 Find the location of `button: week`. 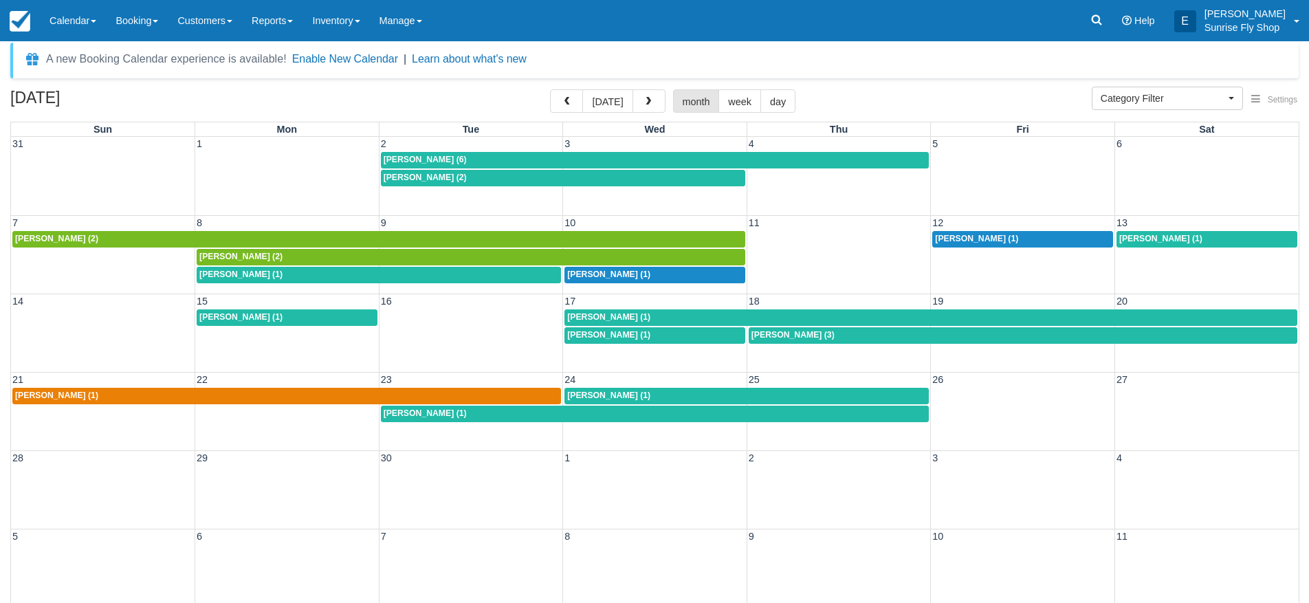

button: week is located at coordinates (740, 101).